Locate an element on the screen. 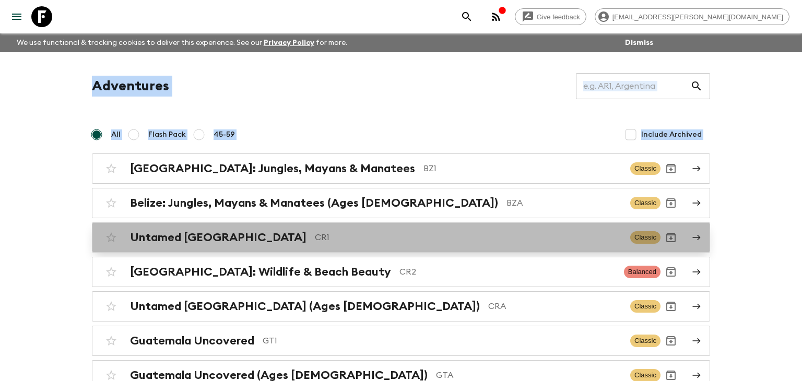 The image size is (802, 381). h1: Adventures is located at coordinates (131, 86).